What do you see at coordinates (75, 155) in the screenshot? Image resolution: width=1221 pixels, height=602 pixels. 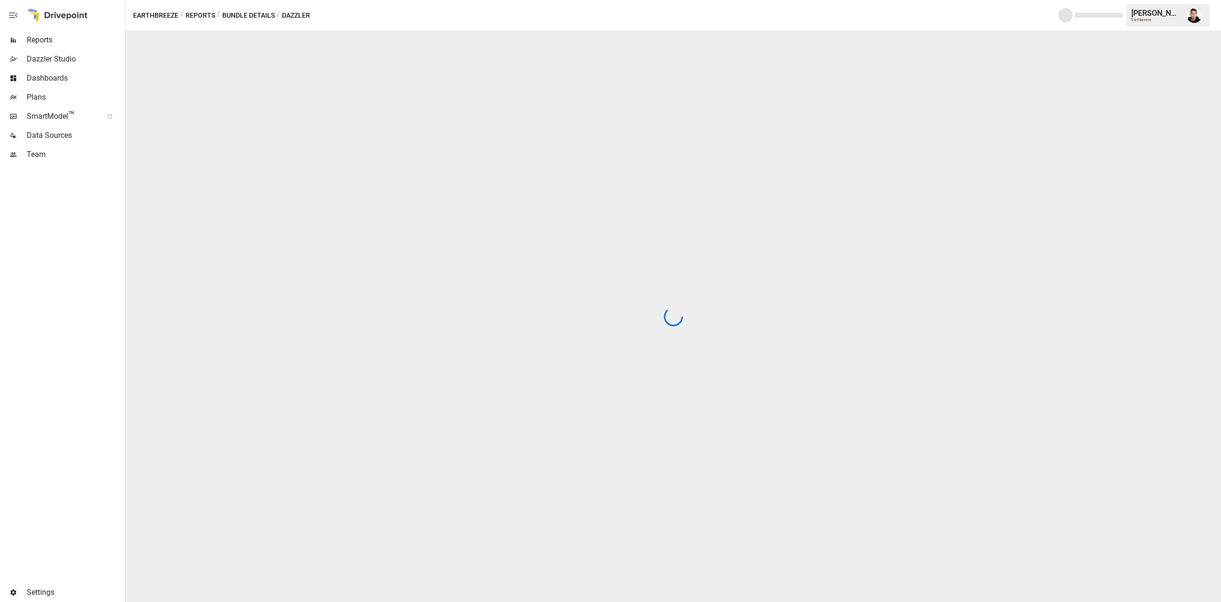 I see `span: Team` at bounding box center [75, 155].